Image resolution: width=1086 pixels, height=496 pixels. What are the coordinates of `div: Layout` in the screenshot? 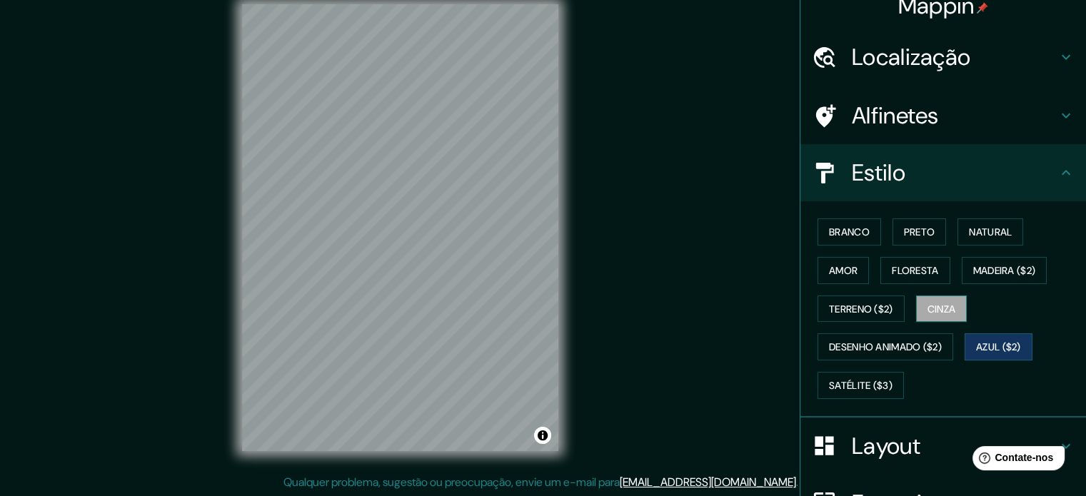 It's located at (944, 446).